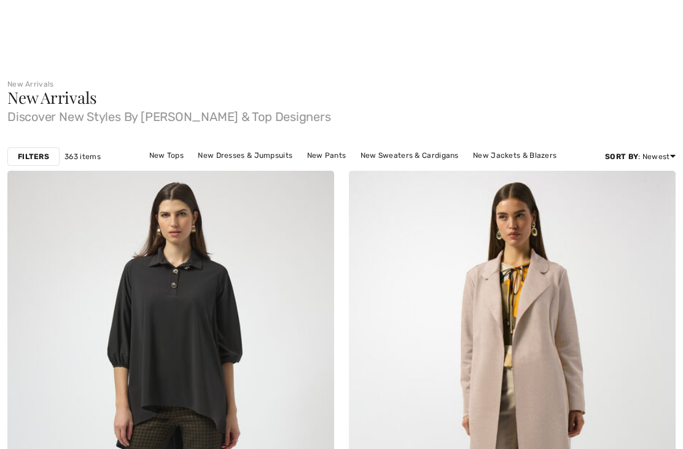  Describe the element at coordinates (52, 97) in the screenshot. I see `span: New Arrivals` at that location.